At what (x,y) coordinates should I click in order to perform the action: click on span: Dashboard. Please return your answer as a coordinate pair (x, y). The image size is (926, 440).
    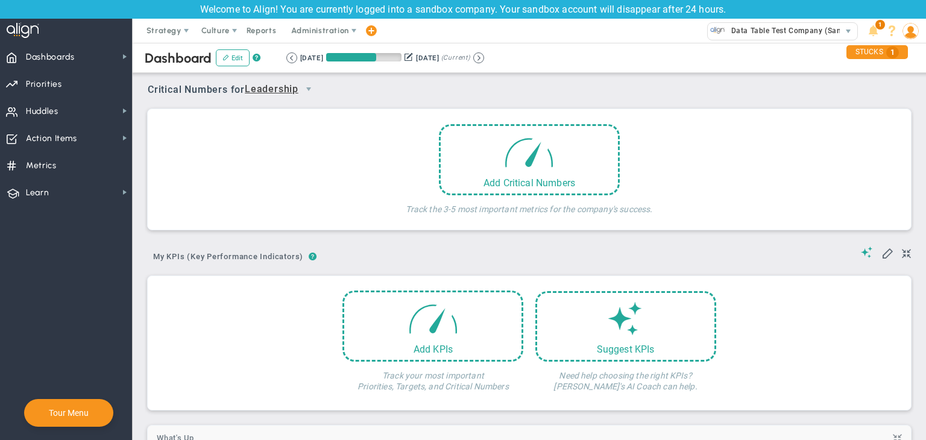
    Looking at the image, I should click on (178, 58).